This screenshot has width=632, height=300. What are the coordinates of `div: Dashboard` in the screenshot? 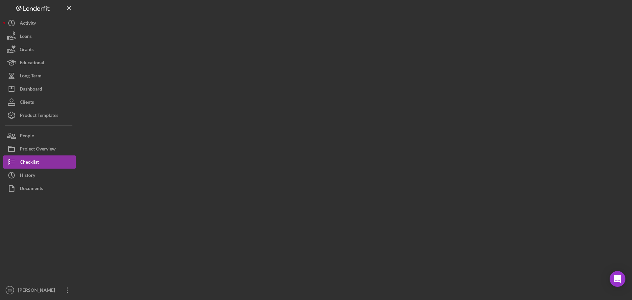 It's located at (31, 90).